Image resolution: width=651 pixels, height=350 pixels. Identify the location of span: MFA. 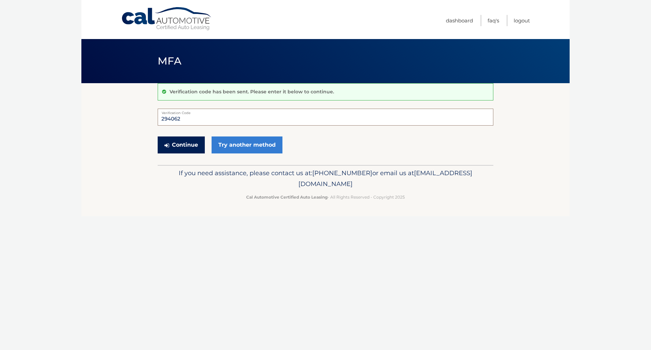
(170, 61).